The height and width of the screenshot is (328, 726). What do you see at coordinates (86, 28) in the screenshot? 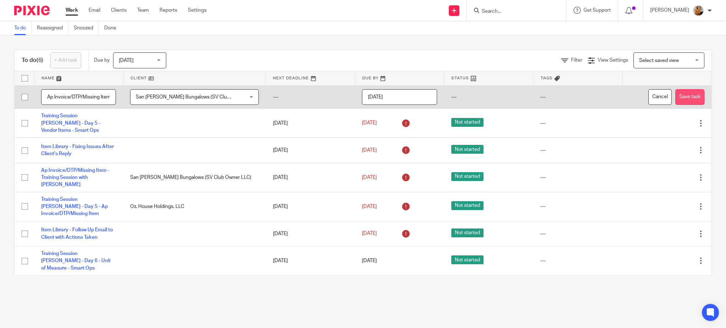
I see `a: Snoozed` at bounding box center [86, 28].